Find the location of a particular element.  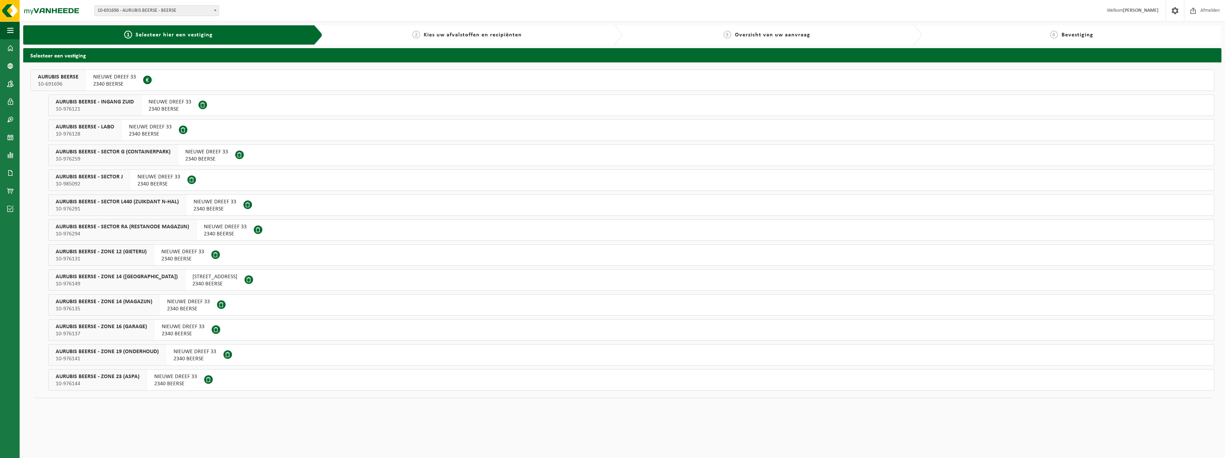

button: AURUBIS BEERSE - LABO 10-976128 NIEUWE DREEF 332340 BEERSE is located at coordinates (631, 130).